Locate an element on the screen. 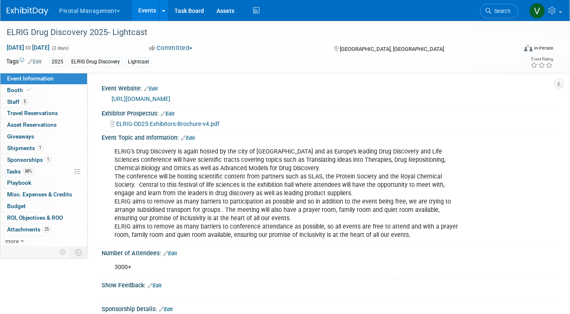  span: 25 is located at coordinates (47, 229).